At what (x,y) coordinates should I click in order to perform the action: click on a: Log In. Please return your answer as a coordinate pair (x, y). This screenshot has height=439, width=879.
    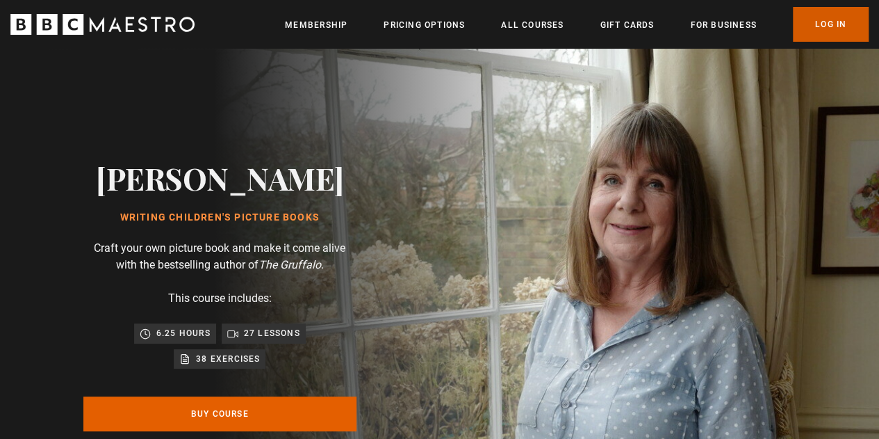
    Looking at the image, I should click on (831, 24).